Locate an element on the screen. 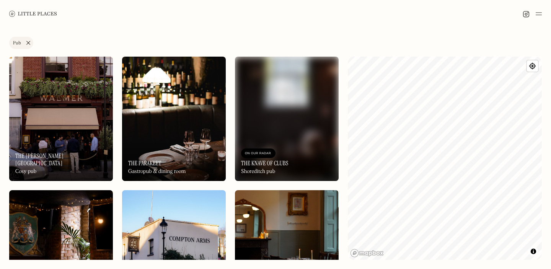 Image resolution: width=551 pixels, height=269 pixels. button: Toggle attribution is located at coordinates (533, 251).